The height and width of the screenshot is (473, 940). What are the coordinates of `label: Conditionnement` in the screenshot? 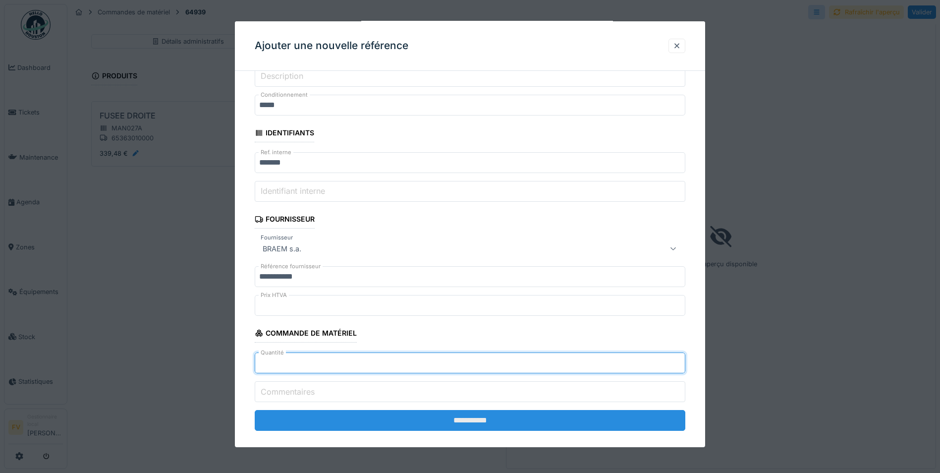 It's located at (284, 95).